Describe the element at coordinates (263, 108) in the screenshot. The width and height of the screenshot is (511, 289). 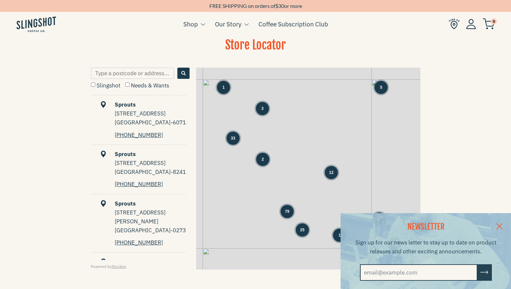
I see `div: Group of 3 locations` at that location.